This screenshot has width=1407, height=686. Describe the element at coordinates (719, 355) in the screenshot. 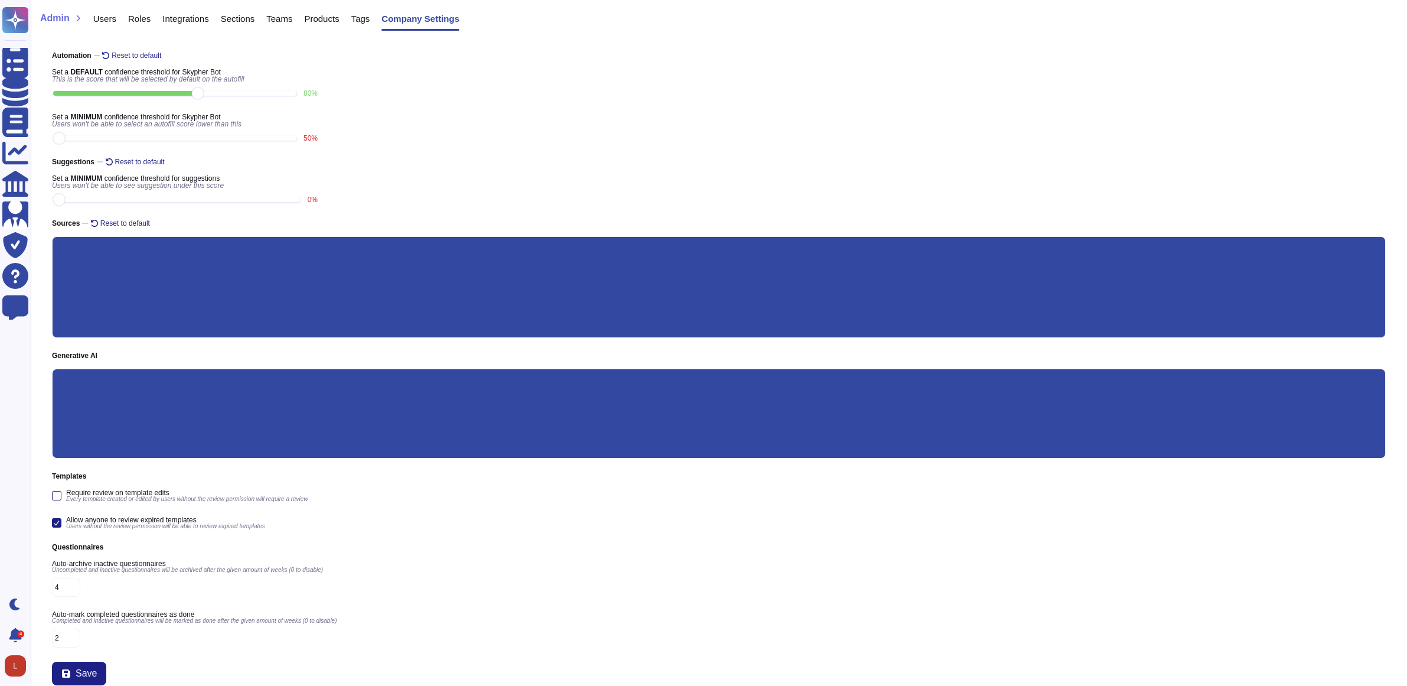

I see `span: Generative AI` at that location.